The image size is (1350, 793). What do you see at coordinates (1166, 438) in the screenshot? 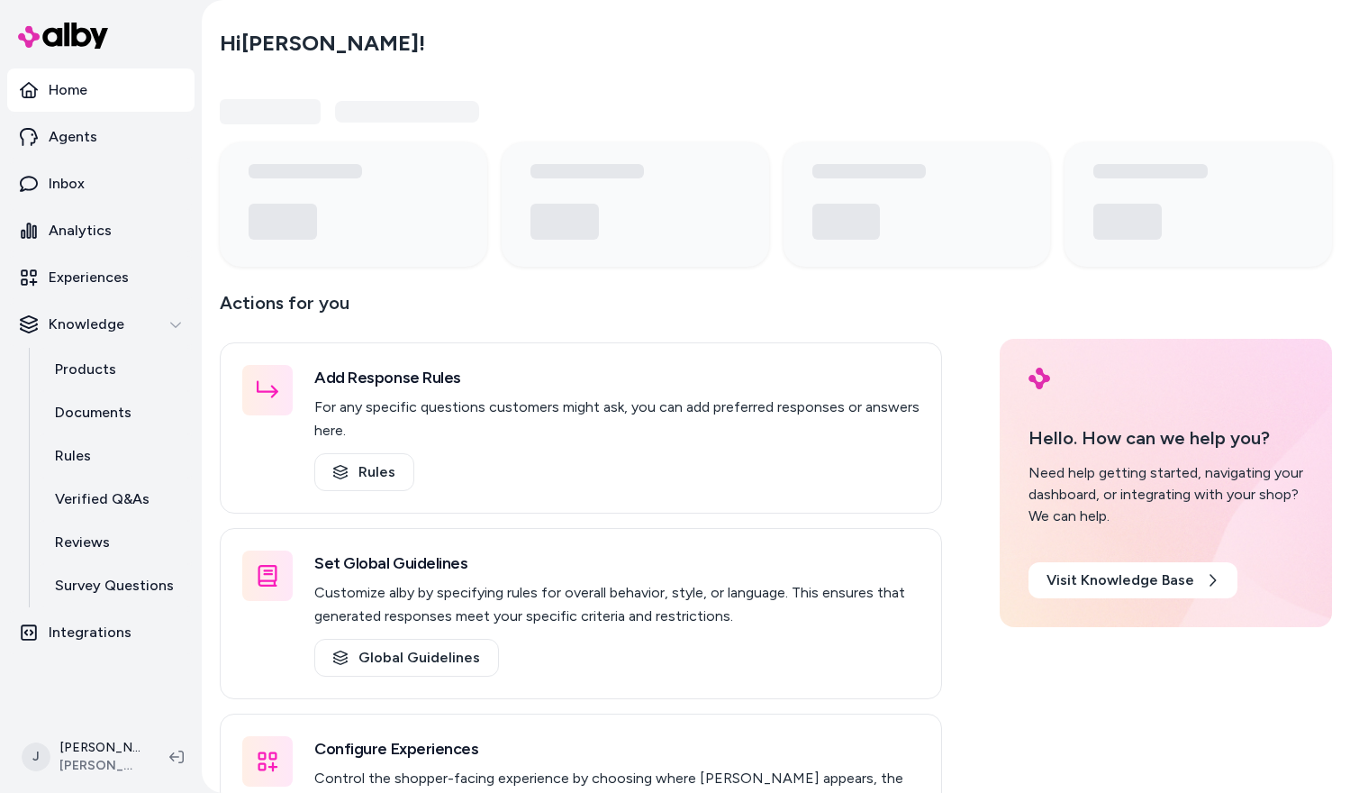
I see `p: Hello. How can we help you?` at bounding box center [1166, 438].